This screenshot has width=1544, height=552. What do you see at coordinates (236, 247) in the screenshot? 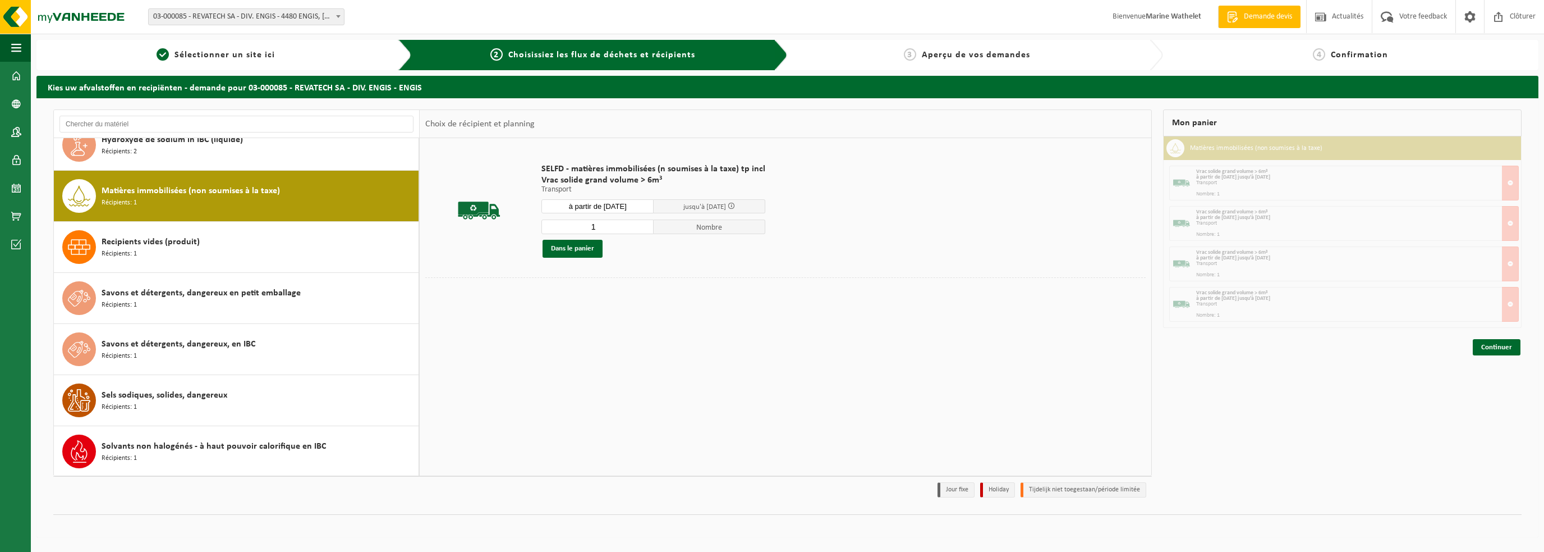
I see `button: Recipients vides (produit) Récipients: 1` at bounding box center [236, 247].